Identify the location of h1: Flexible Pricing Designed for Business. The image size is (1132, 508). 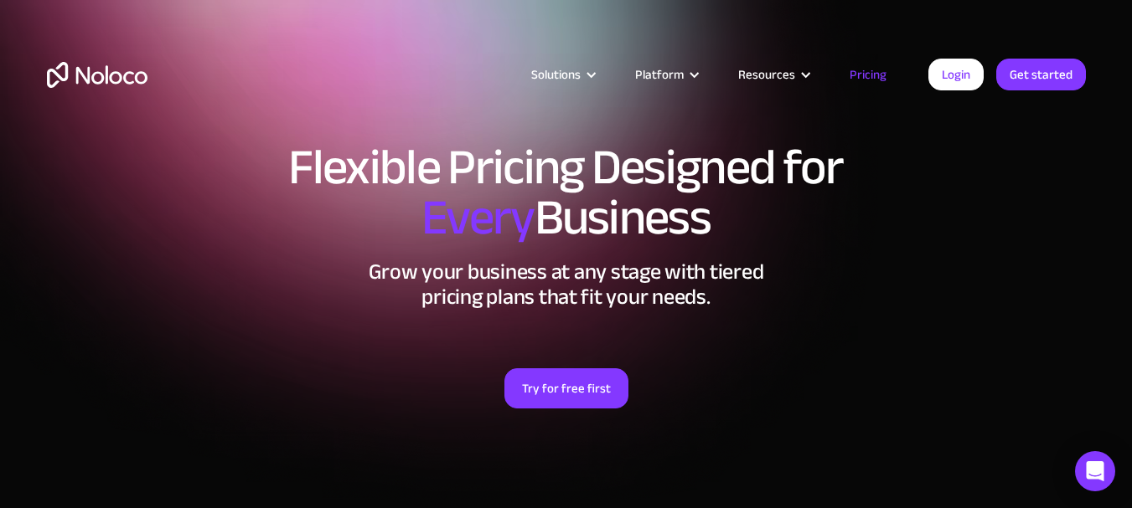
(566, 193).